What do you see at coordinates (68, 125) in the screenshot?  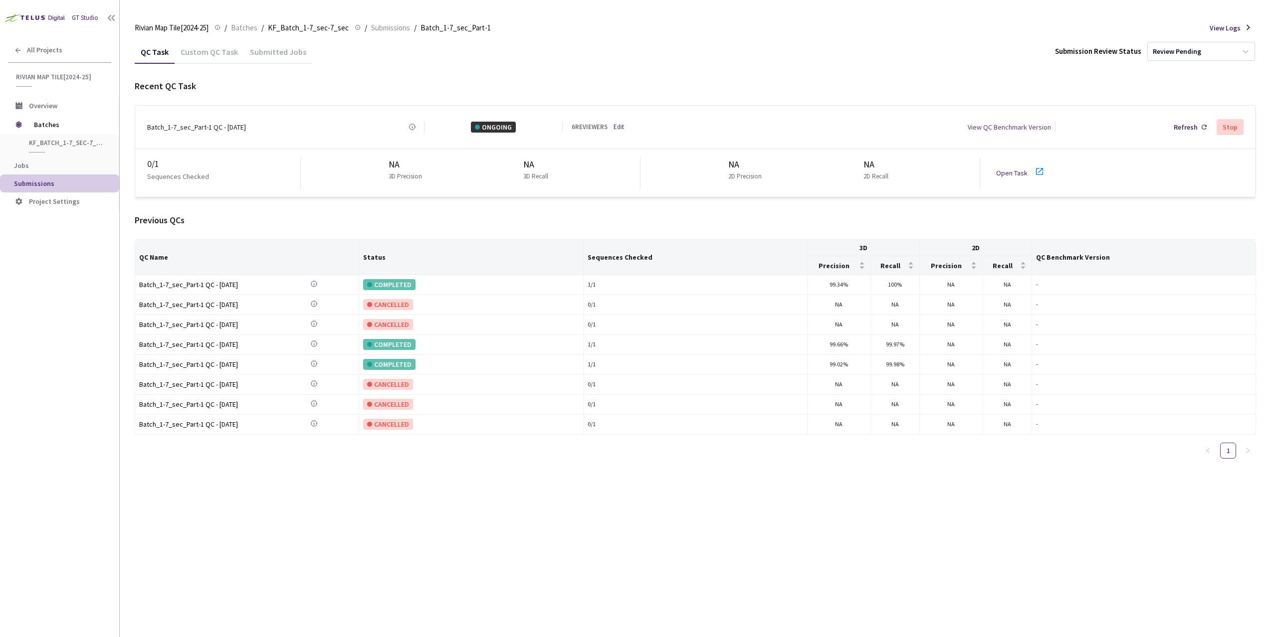 I see `span: Batches` at bounding box center [68, 125].